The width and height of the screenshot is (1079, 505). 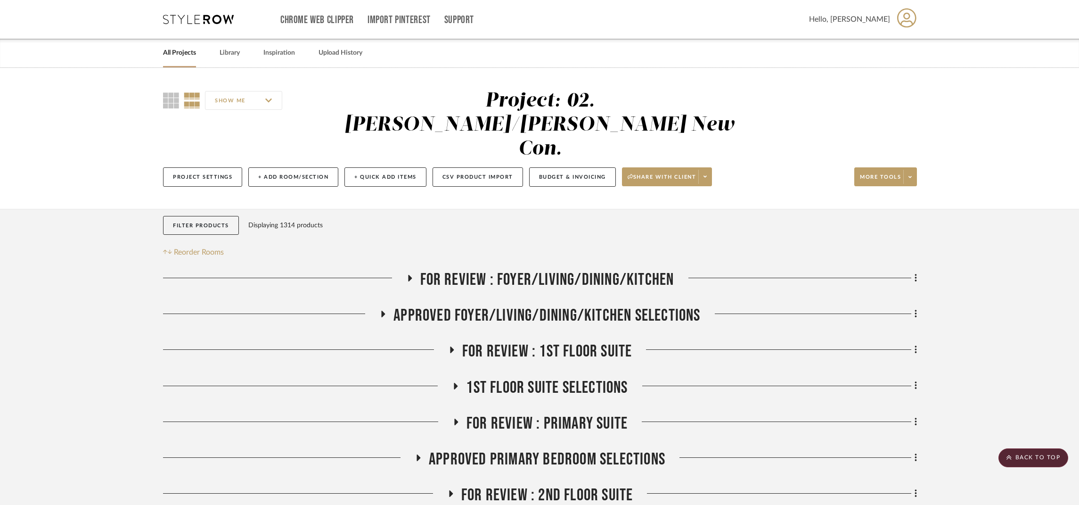 I want to click on button: Share with client, so click(x=667, y=177).